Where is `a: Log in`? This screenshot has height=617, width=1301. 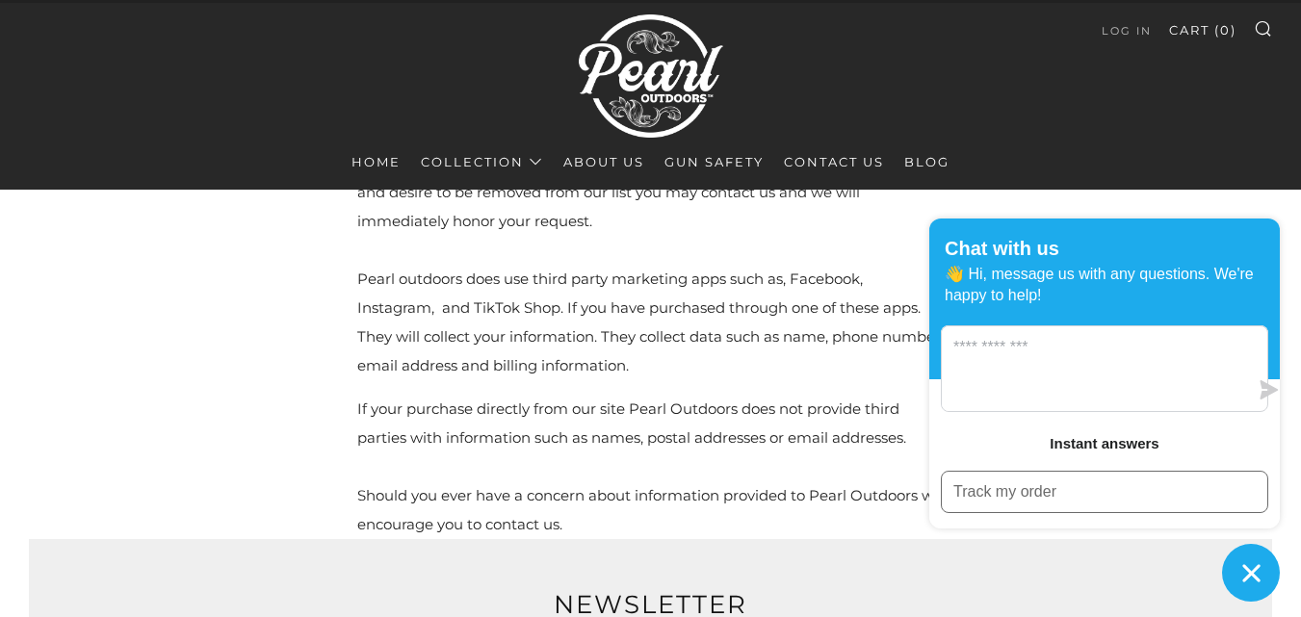 a: Log in is located at coordinates (1127, 31).